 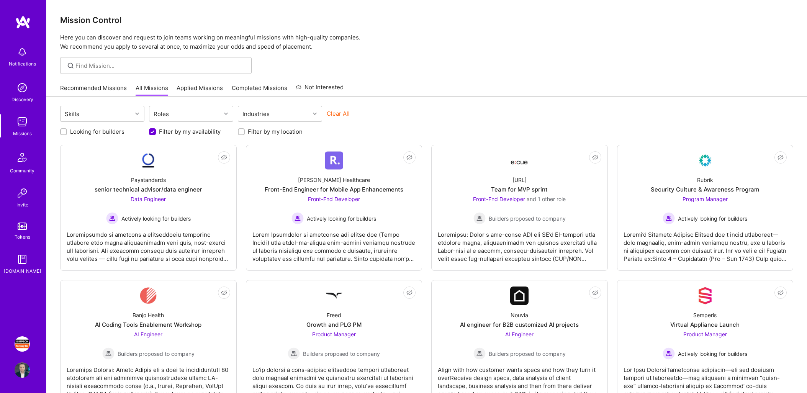 What do you see at coordinates (319, 90) in the screenshot?
I see `a: Not Interested` at bounding box center [319, 90].